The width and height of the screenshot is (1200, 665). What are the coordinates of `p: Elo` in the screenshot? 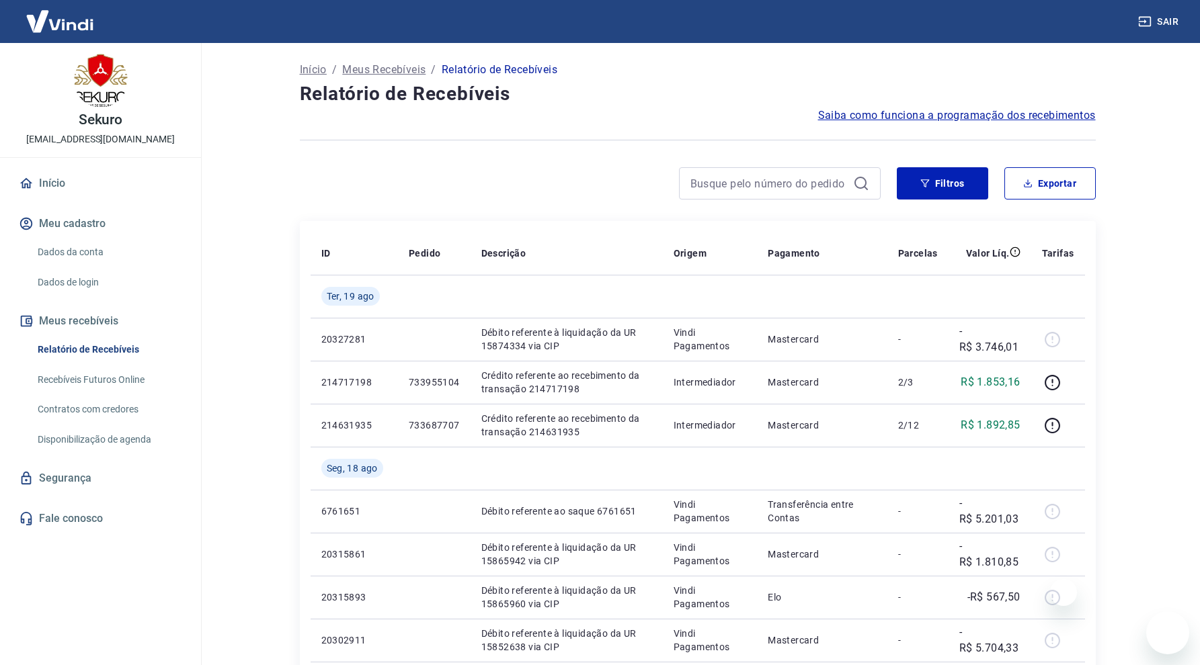 It's located at (821, 598).